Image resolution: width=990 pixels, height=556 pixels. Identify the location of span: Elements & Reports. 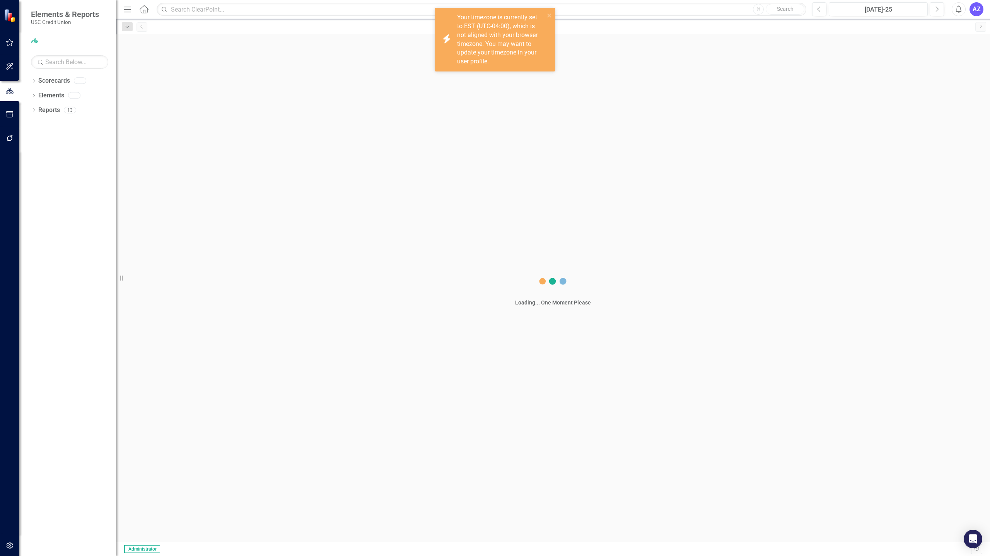
(65, 14).